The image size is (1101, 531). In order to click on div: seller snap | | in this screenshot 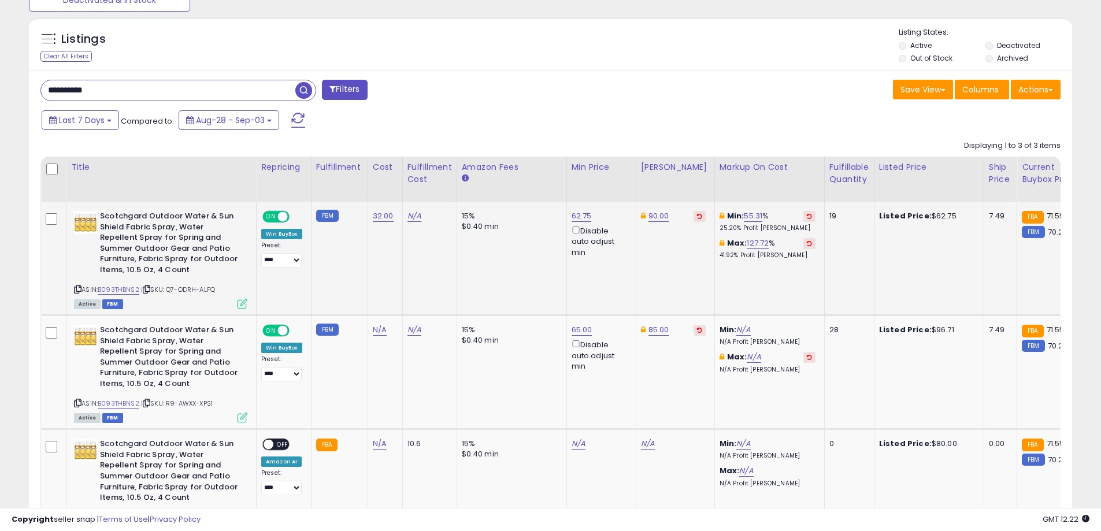, I will do `click(106, 520)`.